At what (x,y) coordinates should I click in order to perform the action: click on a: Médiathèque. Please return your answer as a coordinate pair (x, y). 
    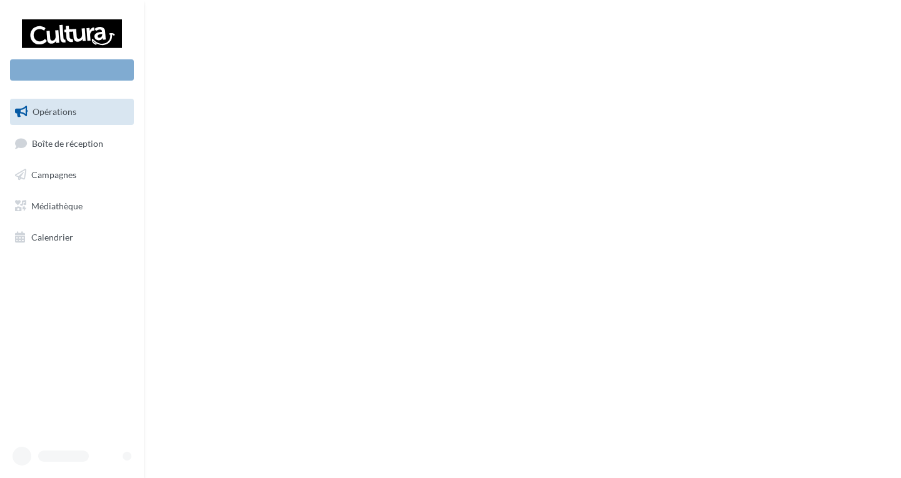
    Looking at the image, I should click on (72, 206).